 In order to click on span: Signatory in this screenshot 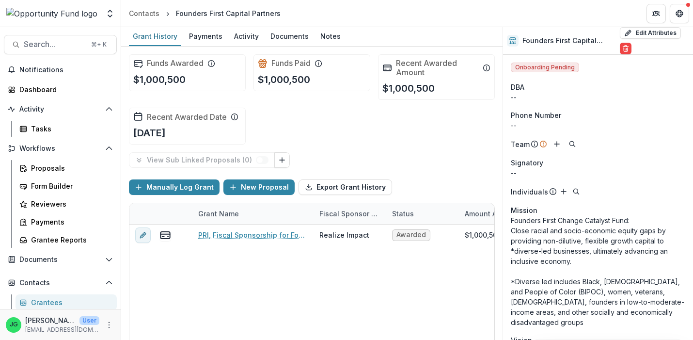, I will do `click(527, 162)`.